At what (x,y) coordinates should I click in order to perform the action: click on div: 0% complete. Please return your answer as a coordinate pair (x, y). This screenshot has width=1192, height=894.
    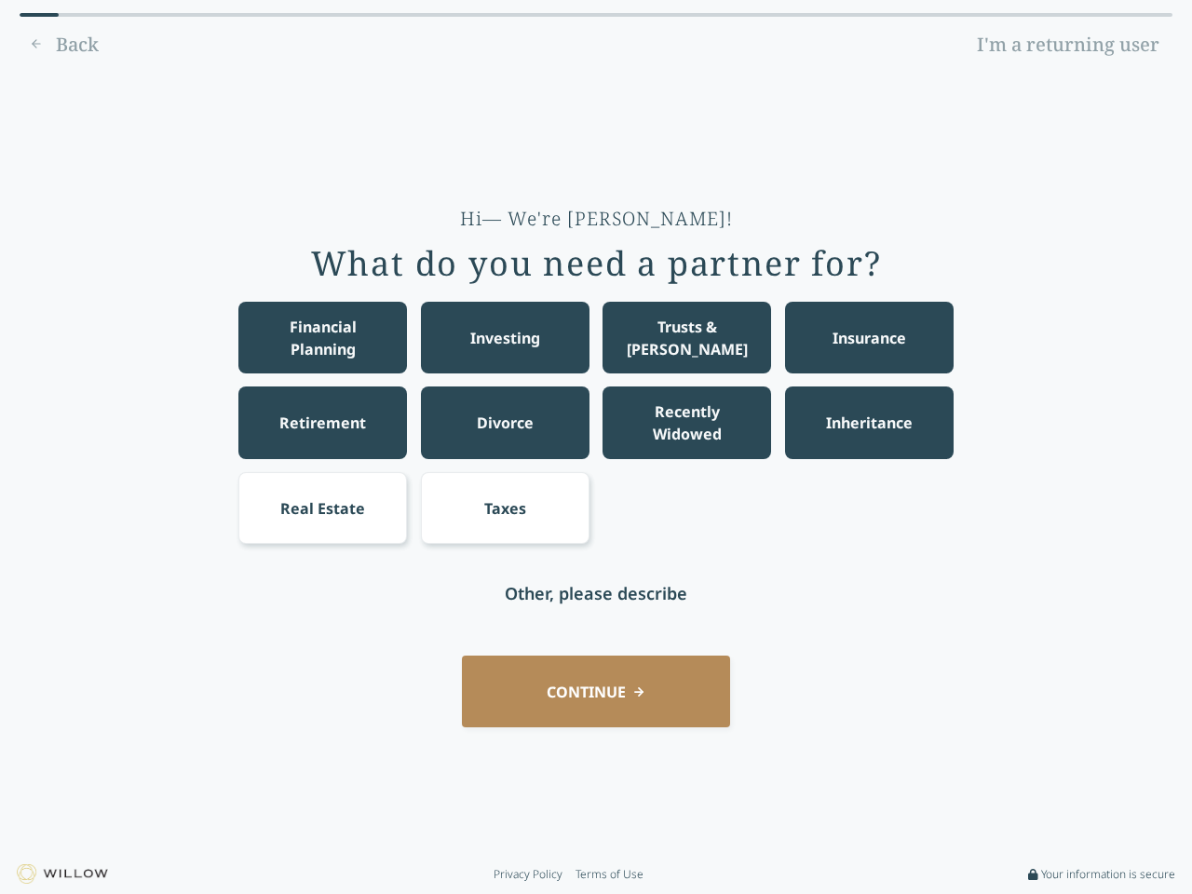
    Looking at the image, I should click on (39, 15).